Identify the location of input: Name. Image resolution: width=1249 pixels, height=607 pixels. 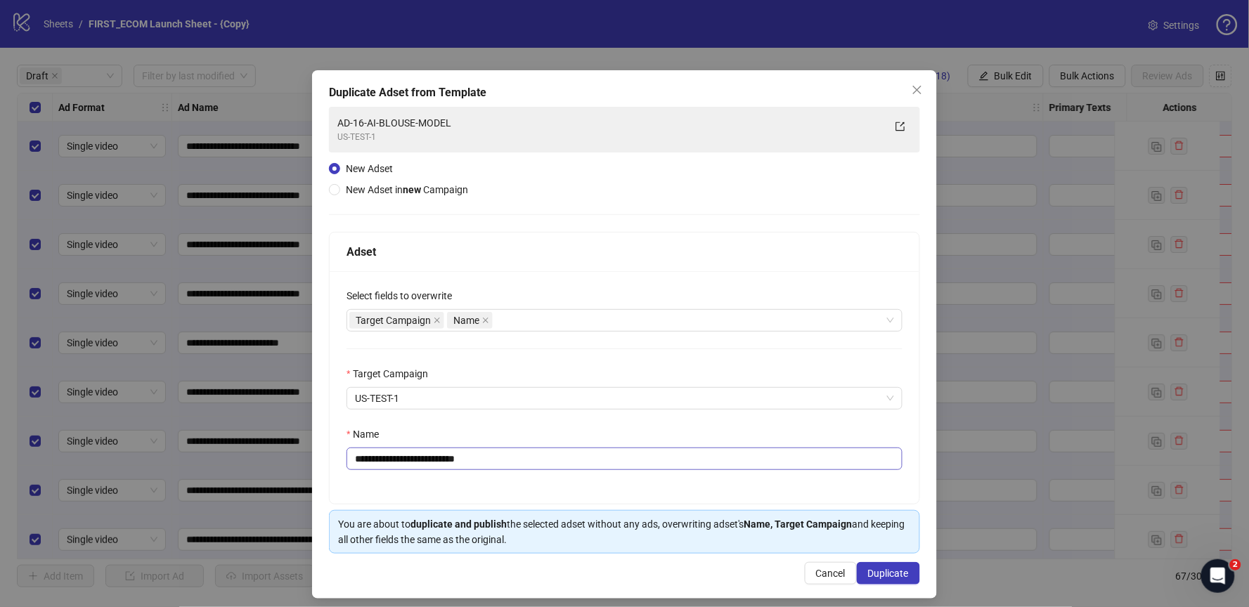
(624, 459).